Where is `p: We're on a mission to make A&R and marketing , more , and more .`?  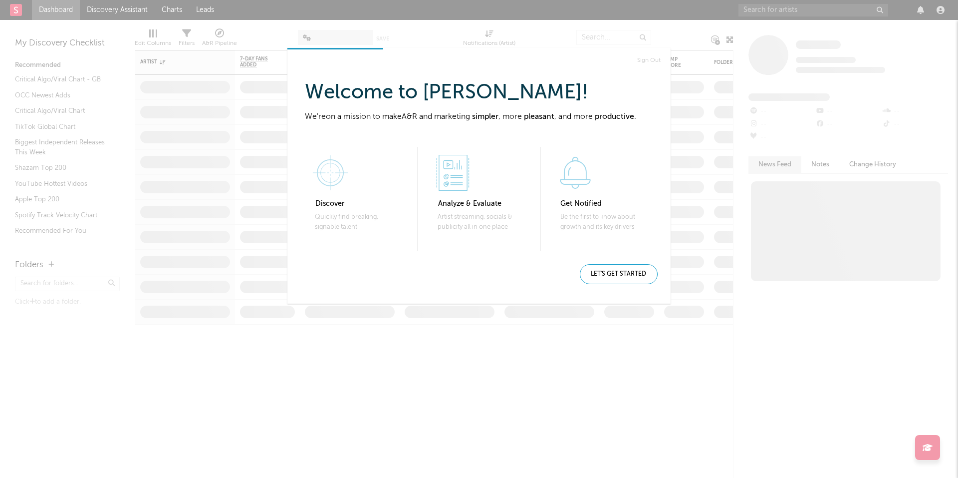 p: We're on a mission to make A&R and marketing , more , and more . is located at coordinates (484, 117).